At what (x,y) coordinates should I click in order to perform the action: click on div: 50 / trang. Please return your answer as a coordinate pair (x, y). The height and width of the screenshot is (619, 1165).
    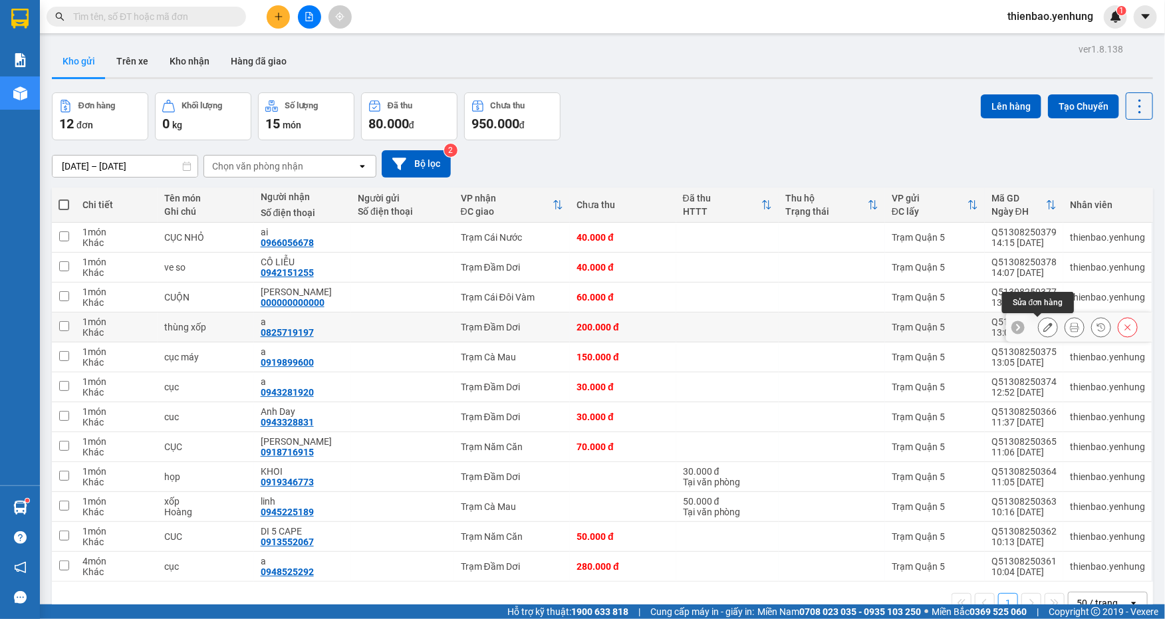
    Looking at the image, I should click on (1097, 603).